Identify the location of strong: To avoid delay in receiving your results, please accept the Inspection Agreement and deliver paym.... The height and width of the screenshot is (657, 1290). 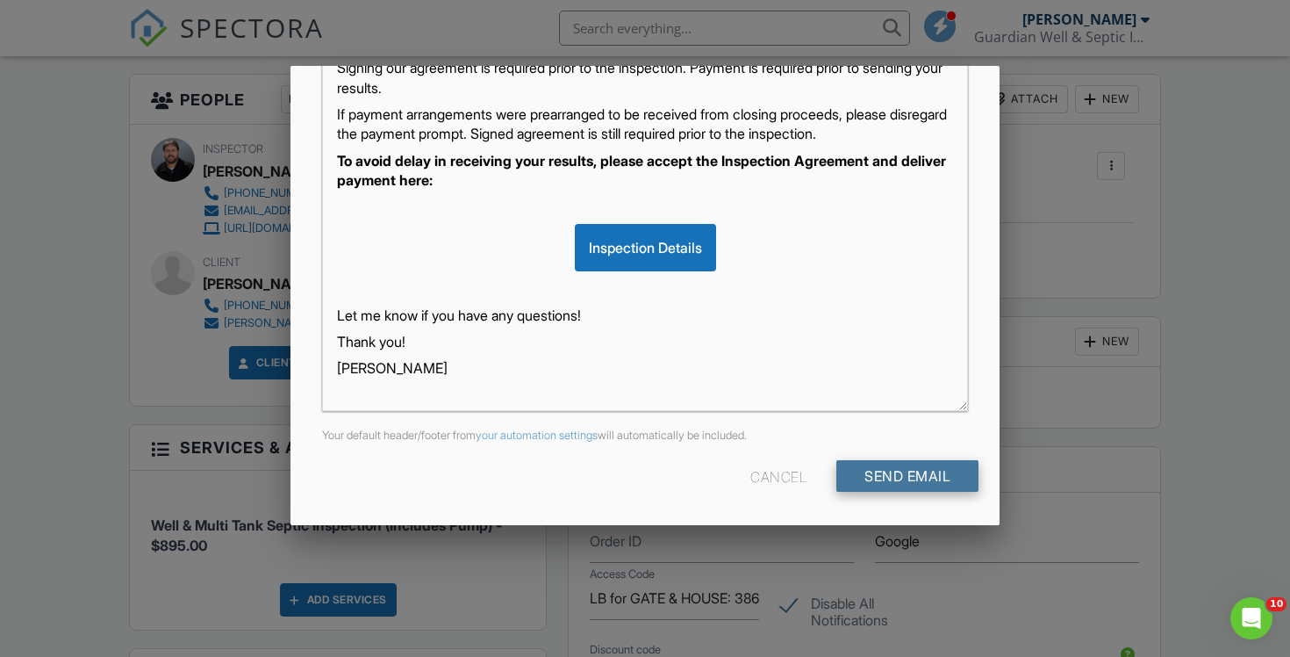
(642, 170).